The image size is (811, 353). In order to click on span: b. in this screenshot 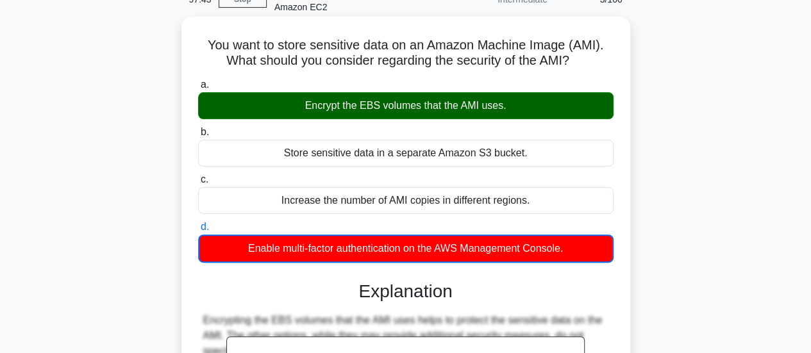, I will do `click(205, 131)`.